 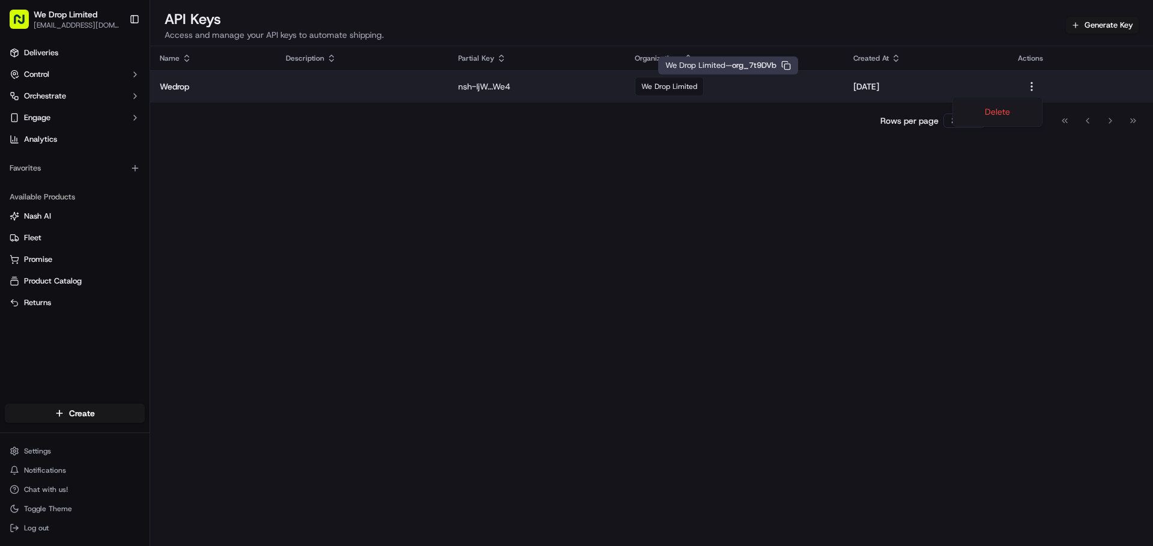 I want to click on span: Control, so click(x=37, y=74).